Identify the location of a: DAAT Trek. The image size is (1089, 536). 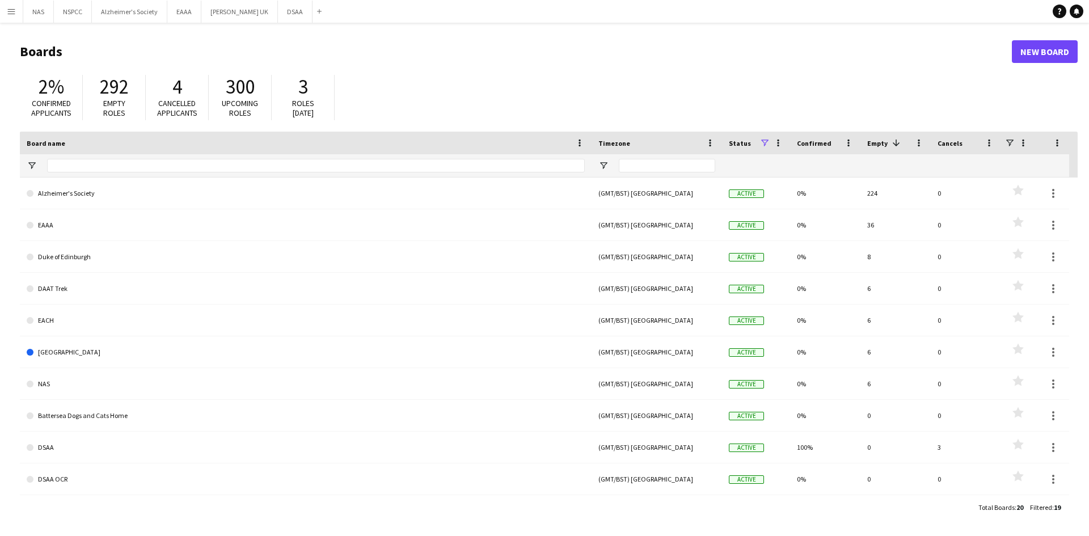
(306, 289).